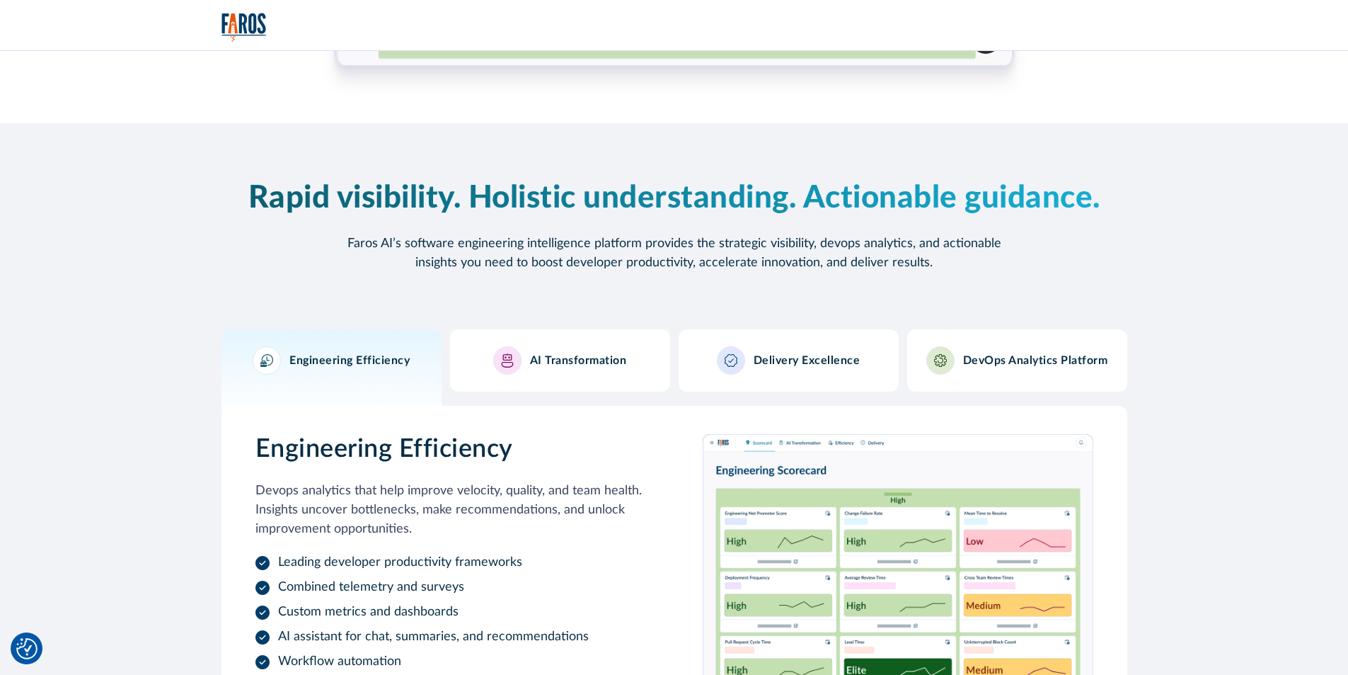 Image resolution: width=1348 pixels, height=675 pixels. What do you see at coordinates (578, 360) in the screenshot?
I see `h3: AI Transformation` at bounding box center [578, 360].